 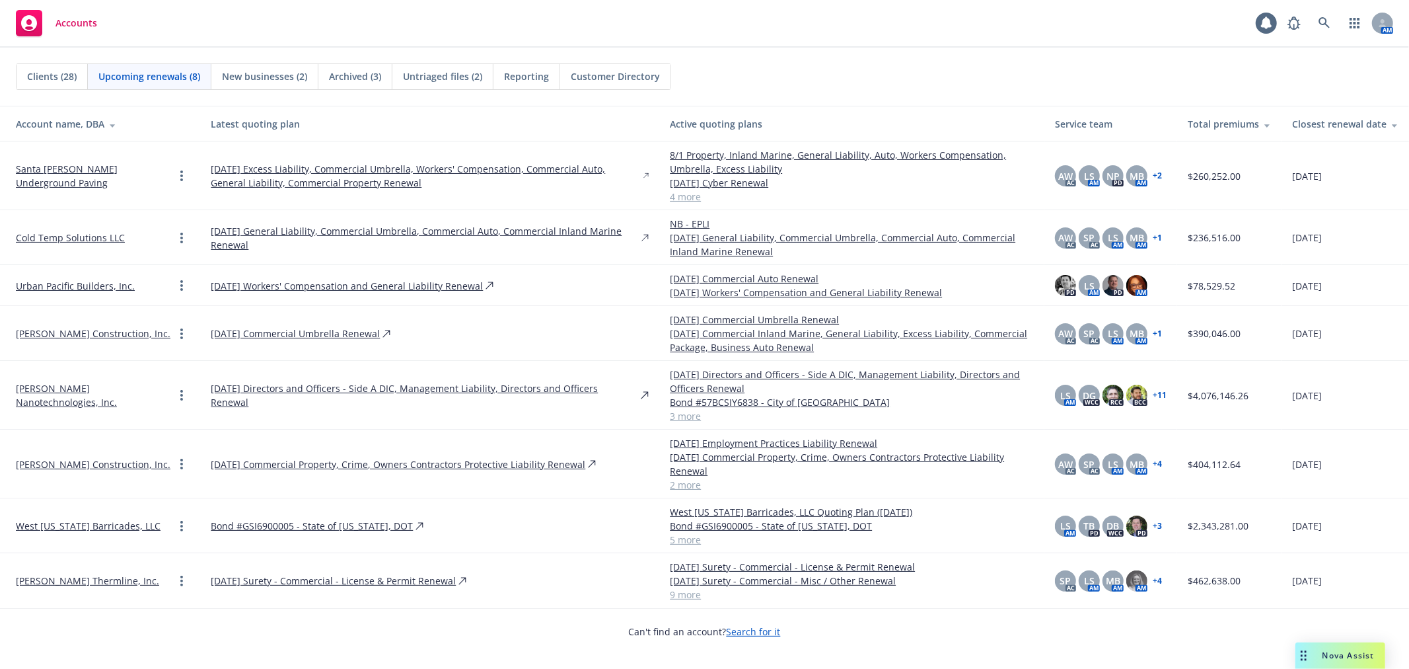 What do you see at coordinates (1157, 176) in the screenshot?
I see `a: + 2` at bounding box center [1157, 176].